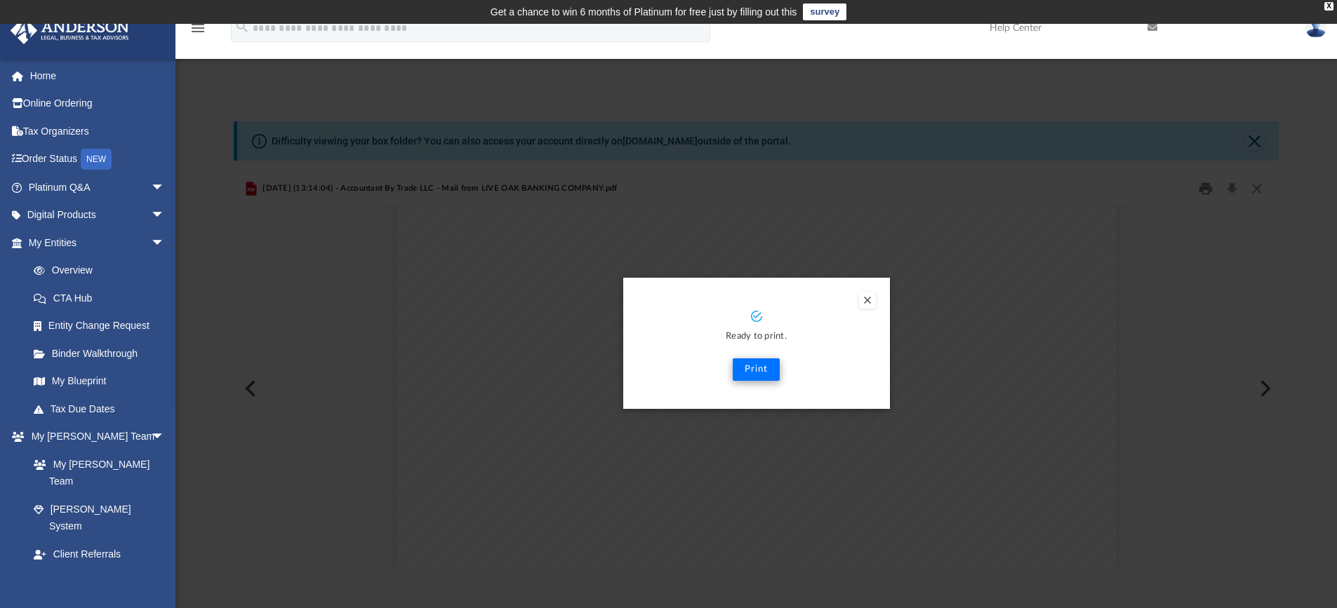 The width and height of the screenshot is (1337, 608). I want to click on a: CTA Hub, so click(102, 298).